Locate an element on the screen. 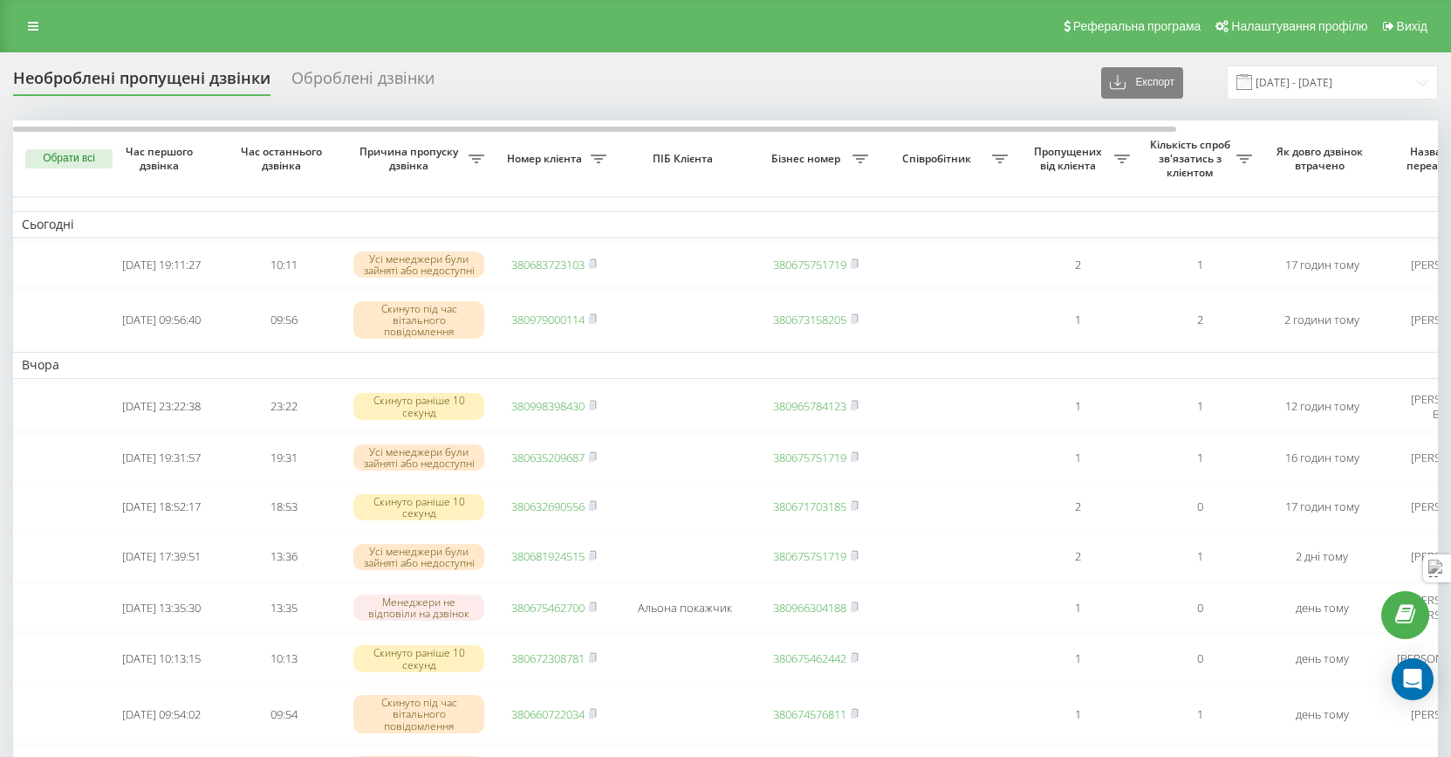 The height and width of the screenshot is (757, 1451). div: Необроблені пропущені дзвінки is located at coordinates (141, 82).